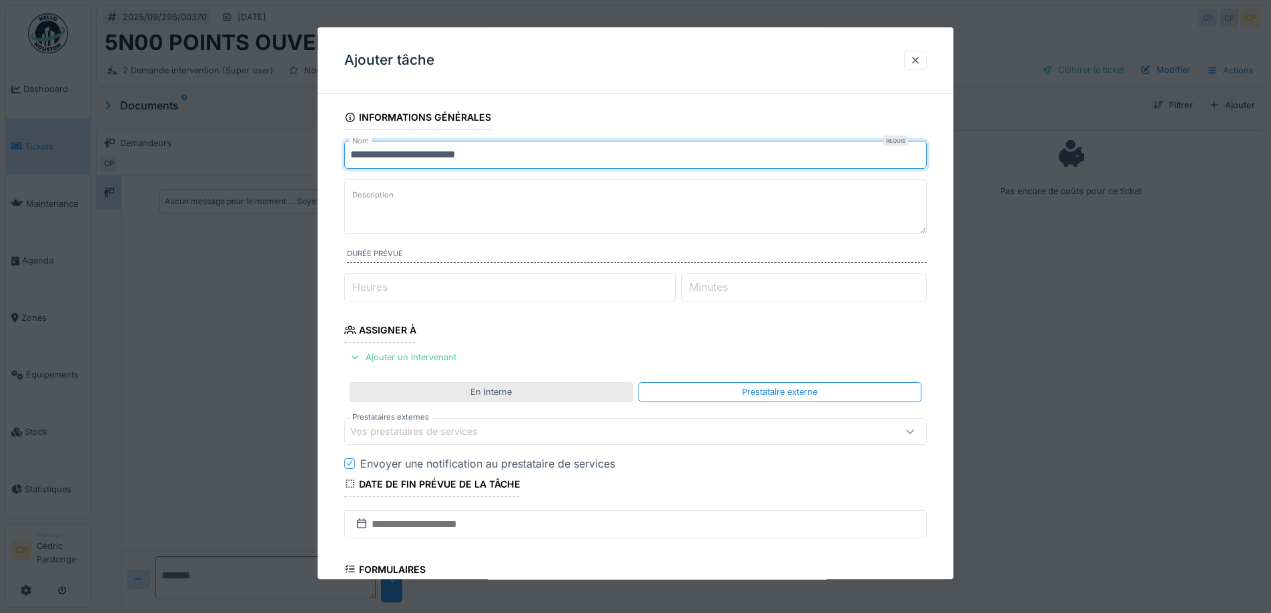 This screenshot has width=1271, height=613. I want to click on div: Prestataire externe, so click(779, 392).